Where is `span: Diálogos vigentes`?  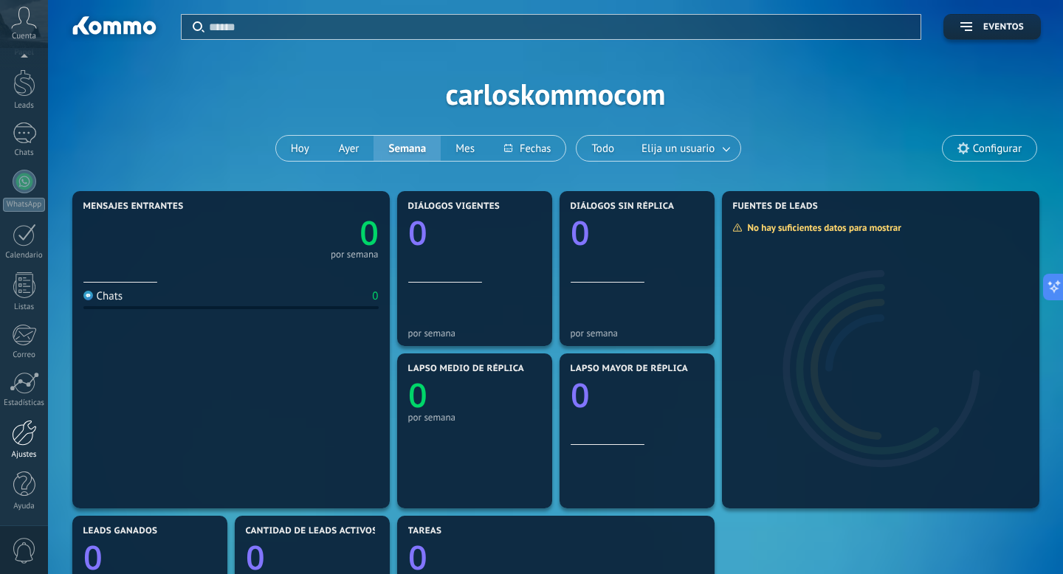
span: Diálogos vigentes is located at coordinates (454, 207).